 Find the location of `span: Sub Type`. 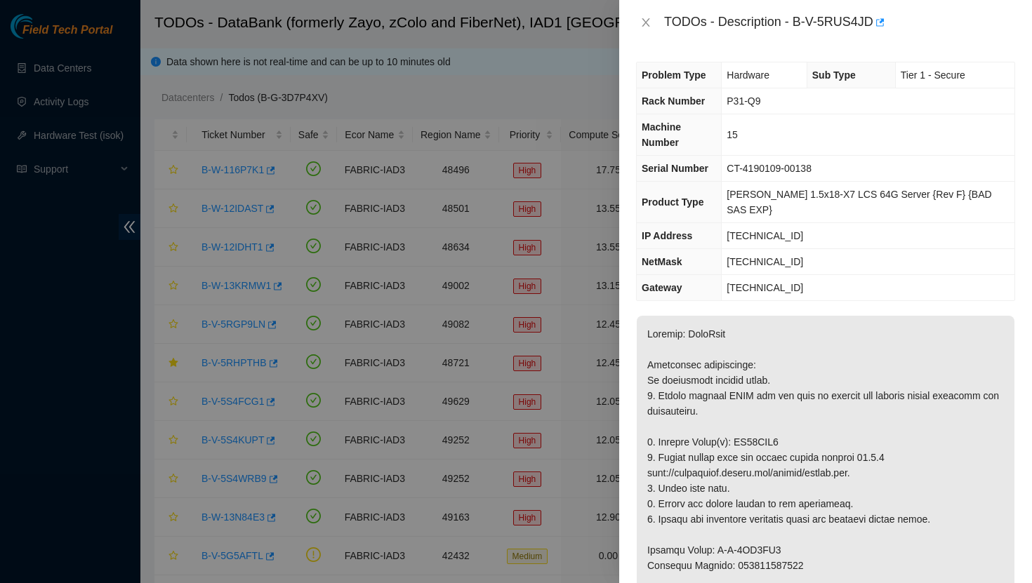

span: Sub Type is located at coordinates (834, 75).